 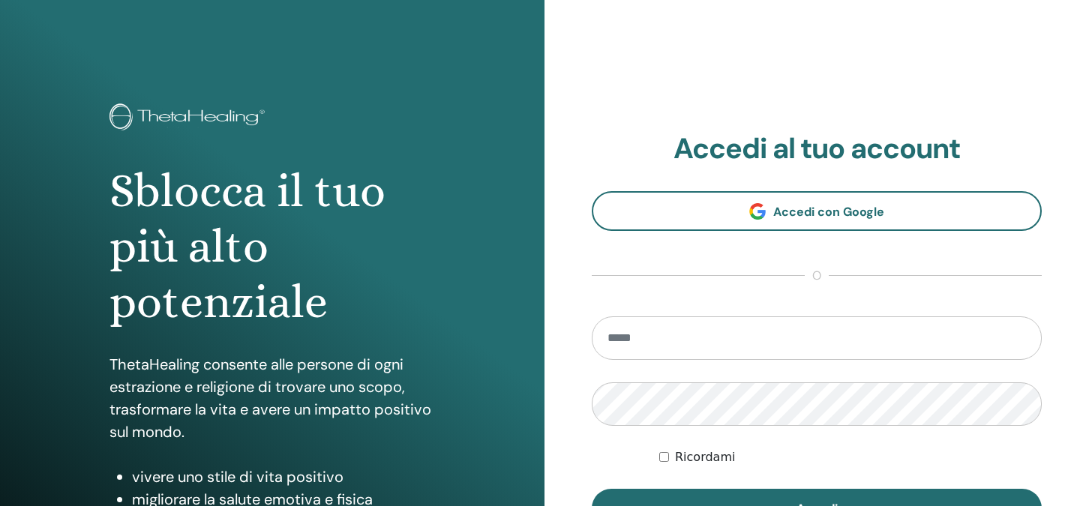 I want to click on p: ThetaHealing consente alle persone di ogni estrazione e religione di trovare uno scopo, trasforma..., so click(x=272, y=398).